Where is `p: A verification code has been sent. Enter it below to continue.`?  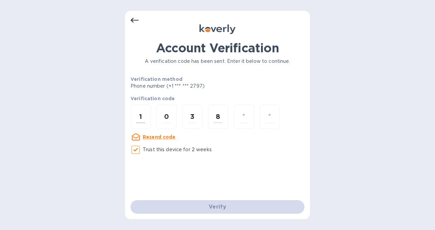
p: A verification code has been sent. Enter it below to continue. is located at coordinates (218, 61).